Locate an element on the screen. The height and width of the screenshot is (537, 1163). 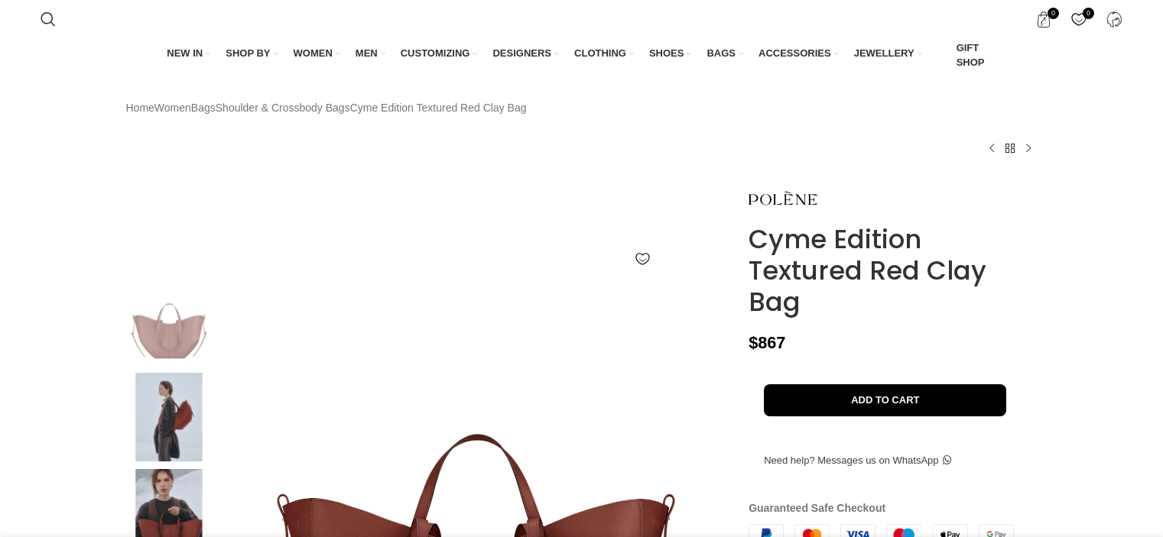
span: DESIGNERS is located at coordinates (521, 54).